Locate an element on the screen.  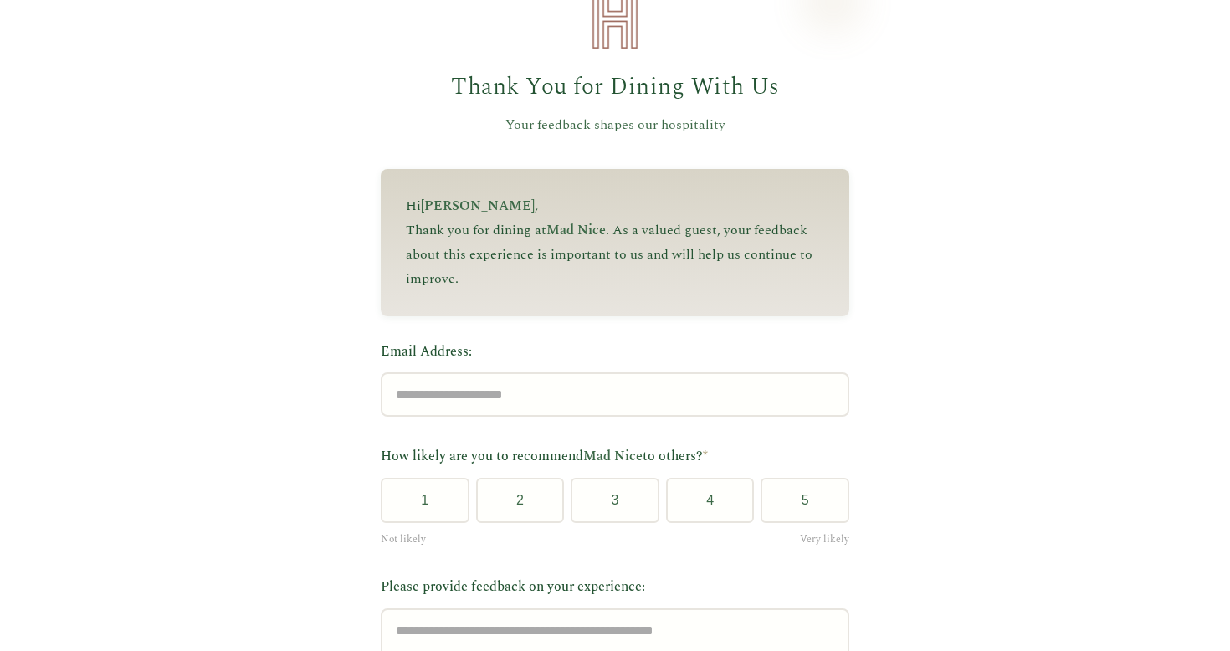
label: How likely are you to recommend to others? is located at coordinates (615, 457).